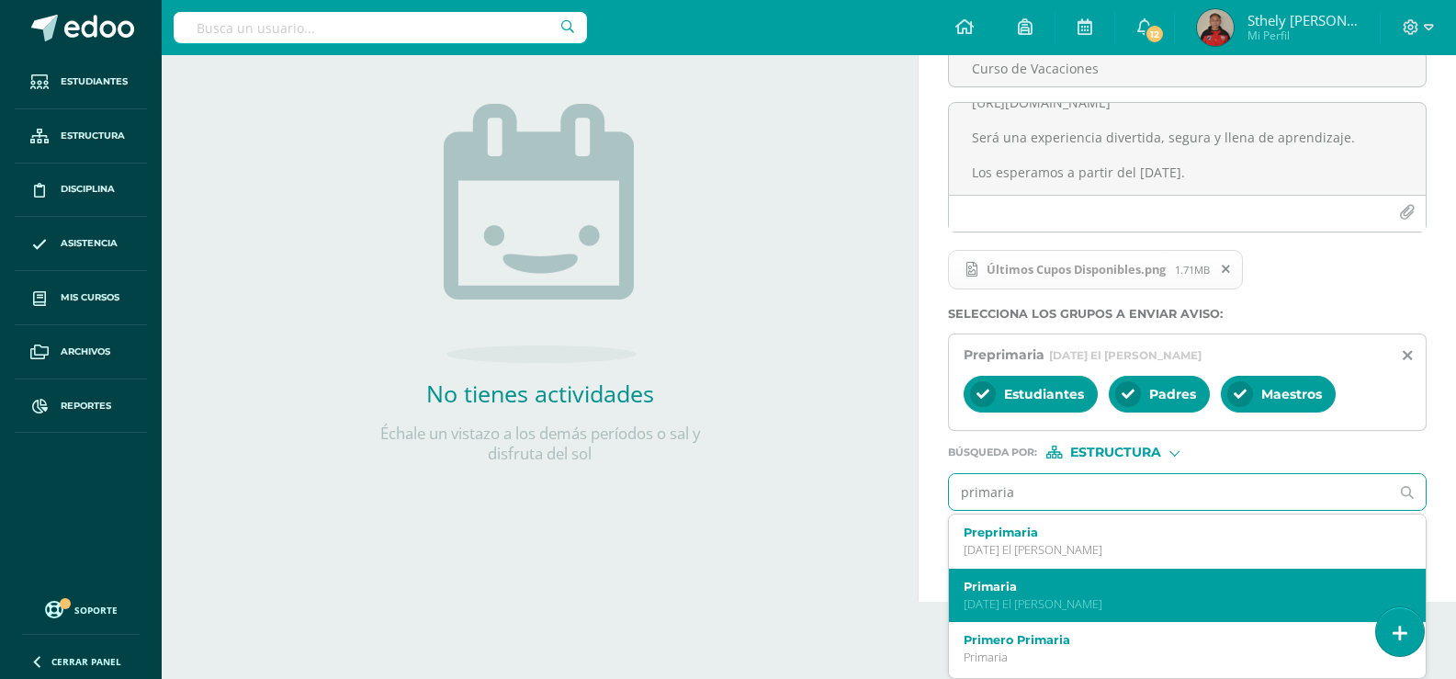  Describe the element at coordinates (380, 28) in the screenshot. I see `input: Busca un usuario...` at that location.